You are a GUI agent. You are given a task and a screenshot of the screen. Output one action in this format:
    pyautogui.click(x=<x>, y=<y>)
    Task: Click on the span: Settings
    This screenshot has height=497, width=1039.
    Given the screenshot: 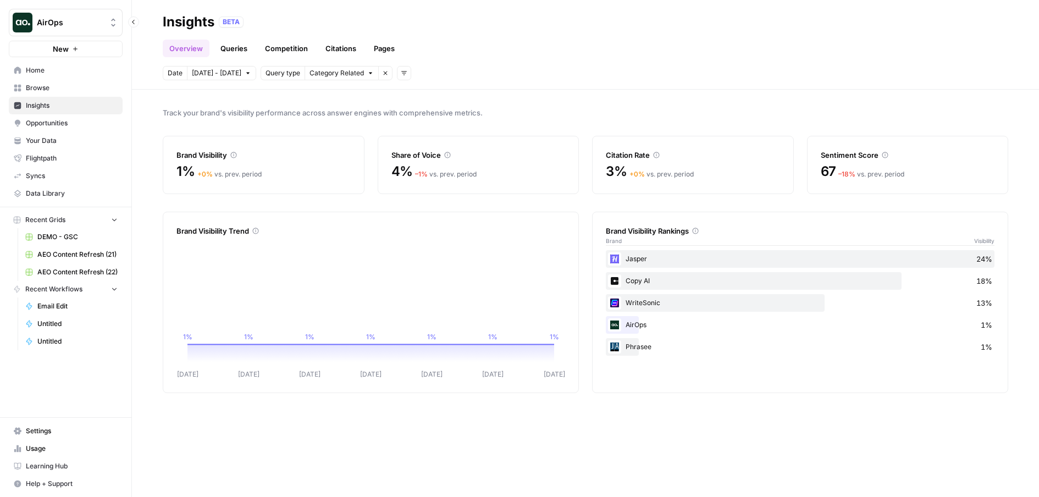 What is the action you would take?
    pyautogui.click(x=71, y=431)
    